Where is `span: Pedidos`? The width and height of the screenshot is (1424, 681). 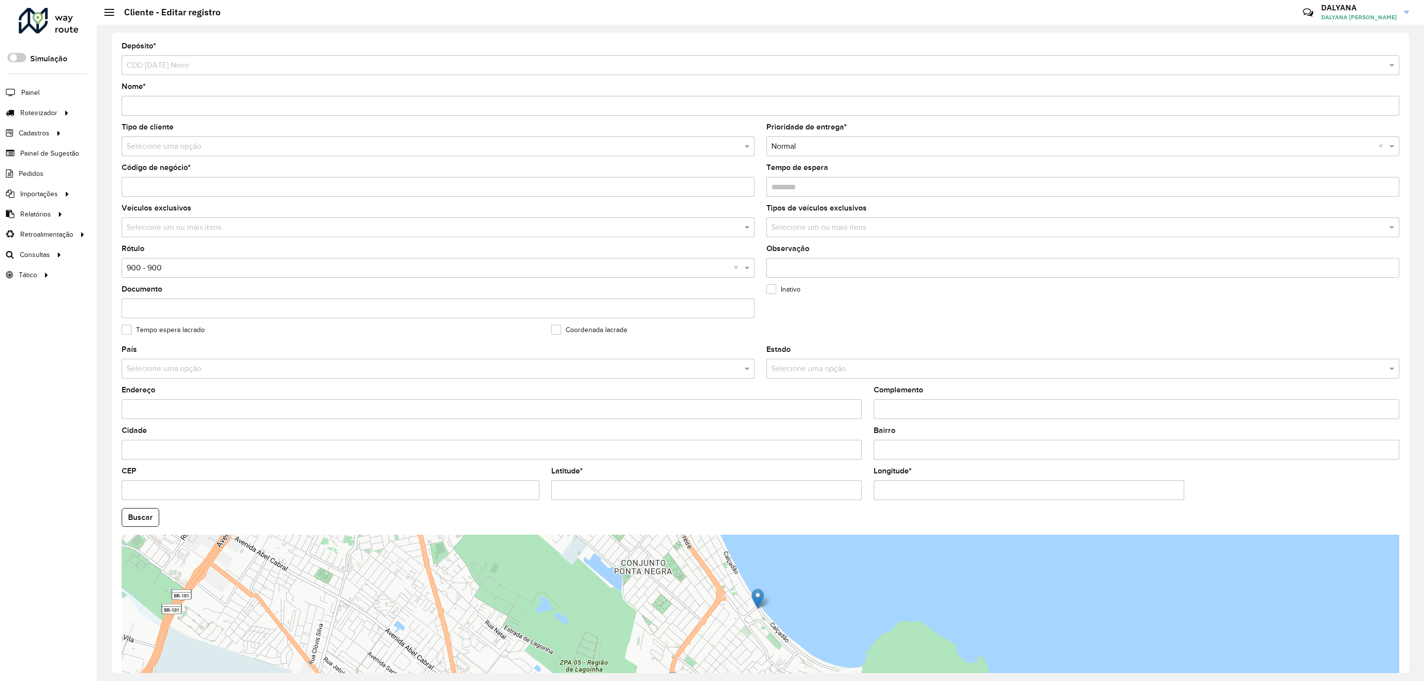
span: Pedidos is located at coordinates (31, 174).